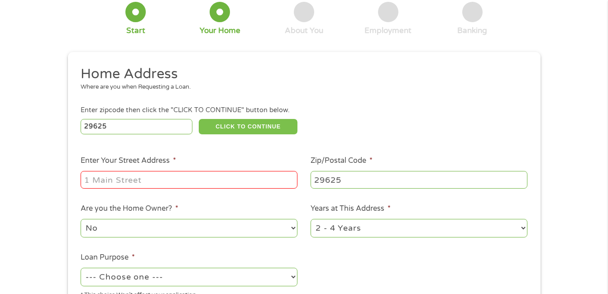 Image resolution: width=608 pixels, height=294 pixels. What do you see at coordinates (108, 257) in the screenshot?
I see `label: Loan Purpose` at bounding box center [108, 257].